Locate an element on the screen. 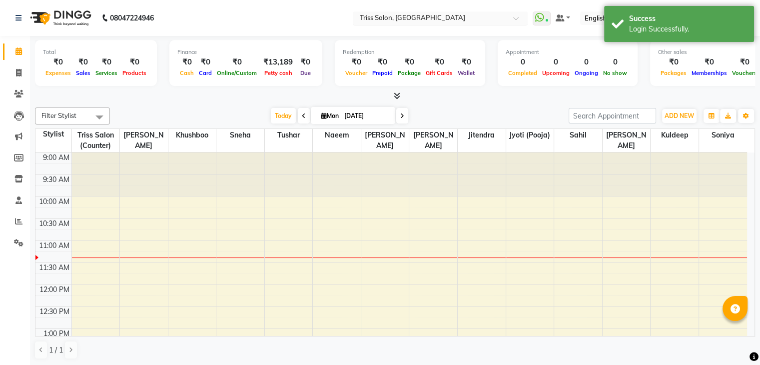  span: ADD NEW is located at coordinates (679, 115).